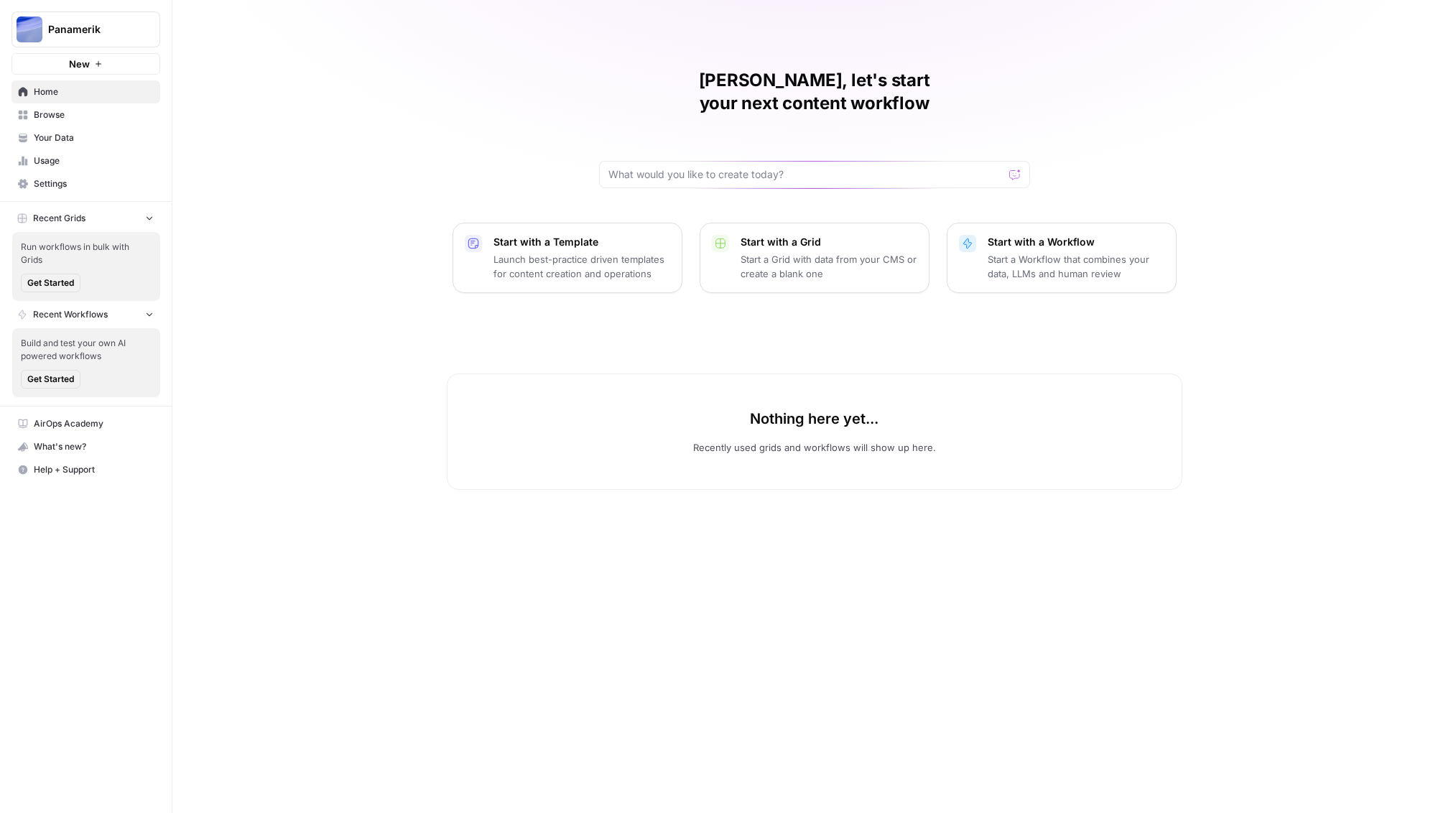  I want to click on p: Nothing here yet..., so click(814, 419).